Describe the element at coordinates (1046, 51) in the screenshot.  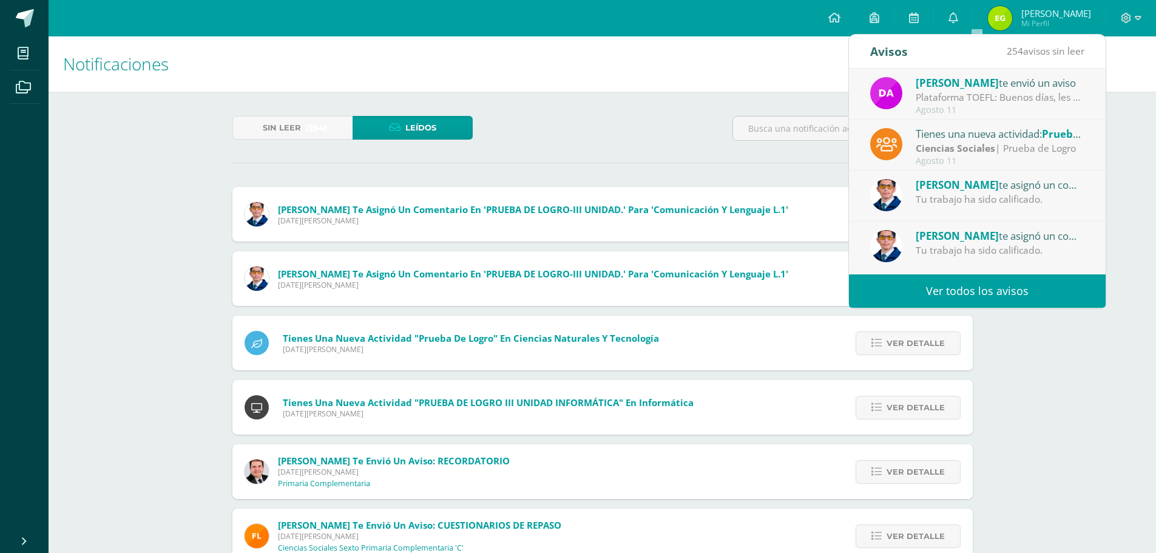
I see `span: avisos sin leer` at that location.